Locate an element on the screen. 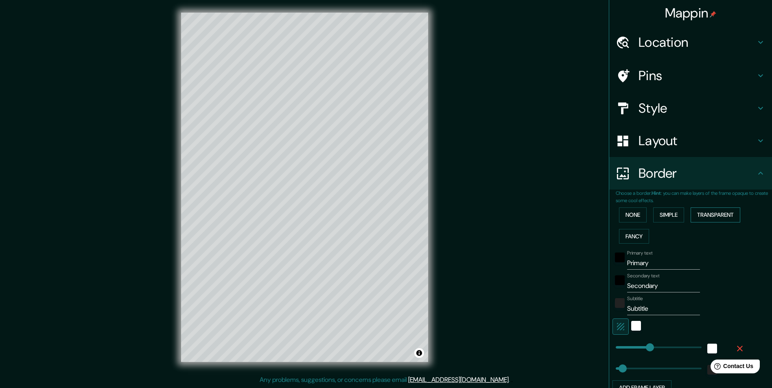 The height and width of the screenshot is (388, 772). h4: Location is located at coordinates (697, 42).